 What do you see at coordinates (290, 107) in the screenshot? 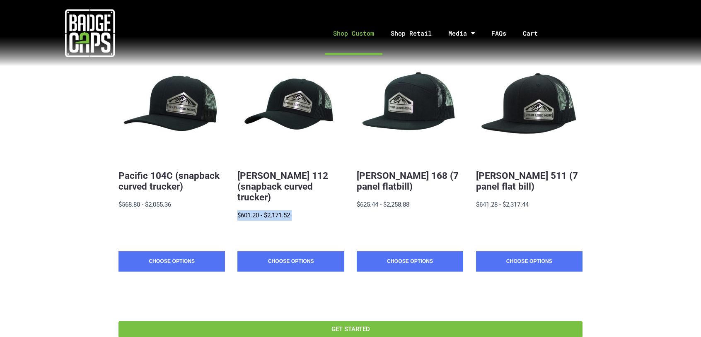
I see `button: BadgeCaps - Richardson 112` at bounding box center [290, 107].